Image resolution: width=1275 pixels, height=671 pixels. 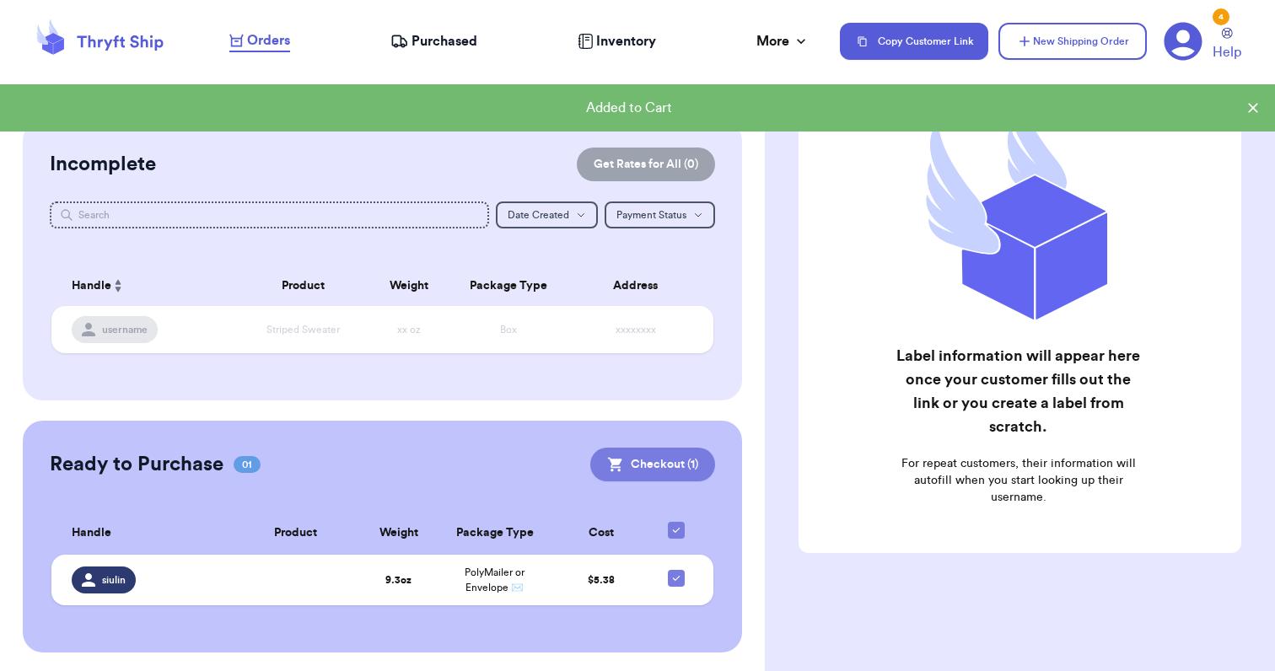 I want to click on button: Payment Status, so click(x=659, y=215).